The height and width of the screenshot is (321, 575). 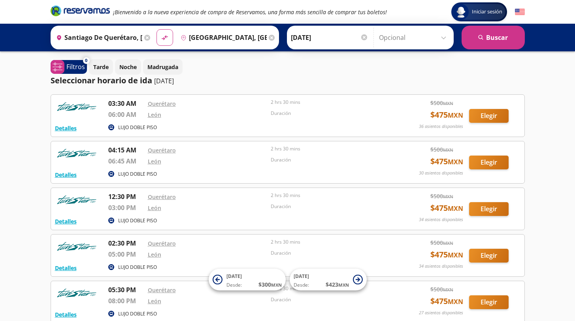 I want to click on p: Madrugada, so click(x=163, y=67).